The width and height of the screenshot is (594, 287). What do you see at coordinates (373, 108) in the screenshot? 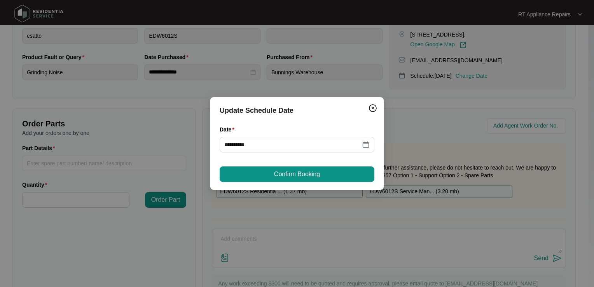
I see `img: closeCircle` at bounding box center [373, 108].